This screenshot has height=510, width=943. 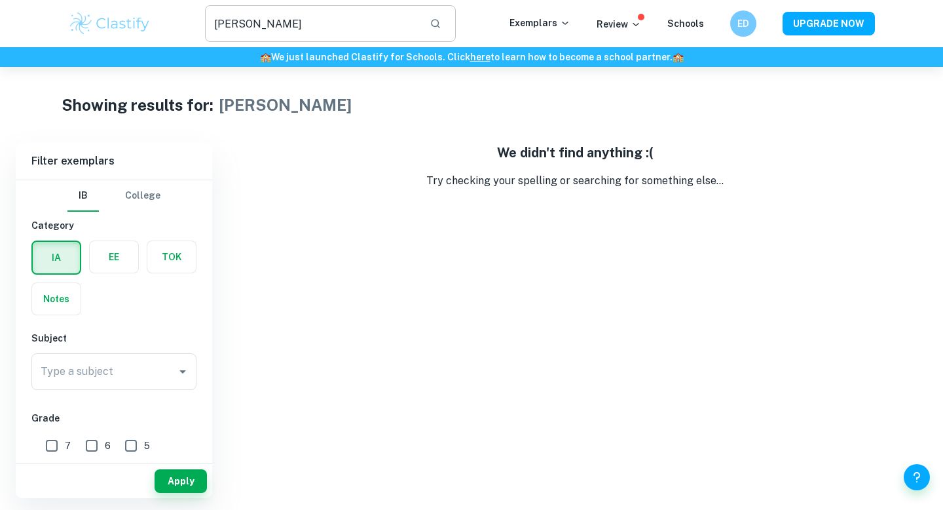 I want to click on span: 5, so click(x=147, y=445).